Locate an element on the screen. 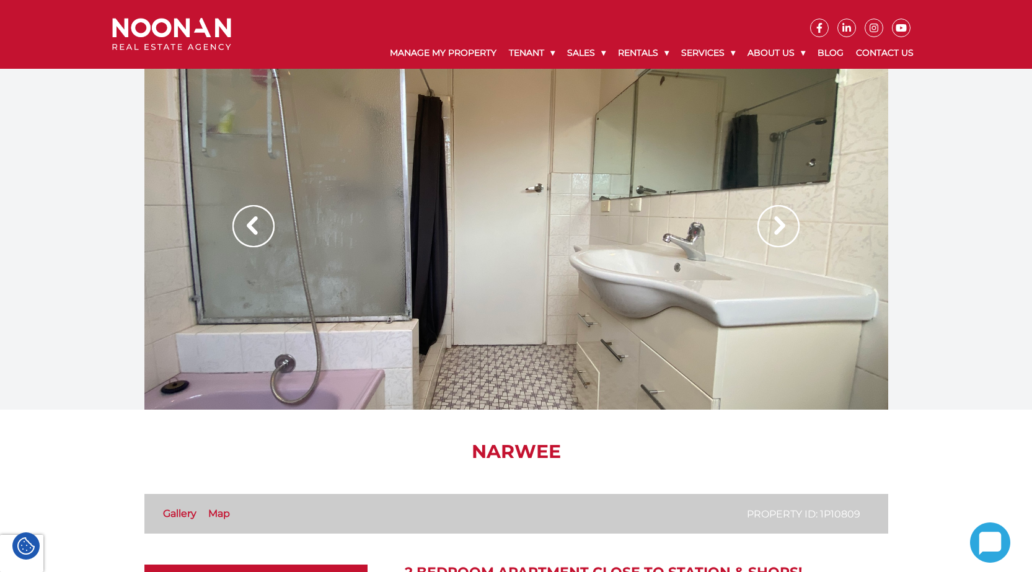 The image size is (1032, 572). a: Rentals is located at coordinates (643, 53).